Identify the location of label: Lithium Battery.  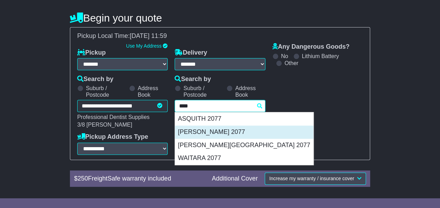
(320, 56).